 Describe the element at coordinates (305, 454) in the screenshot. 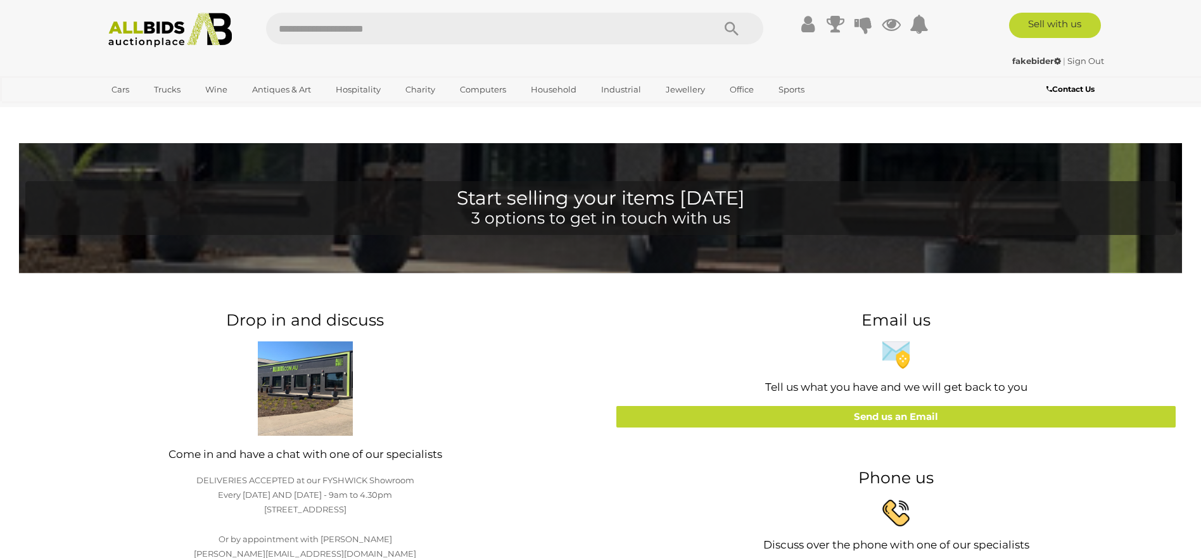

I see `h4: Come in and have a chat with one of our specialists` at that location.